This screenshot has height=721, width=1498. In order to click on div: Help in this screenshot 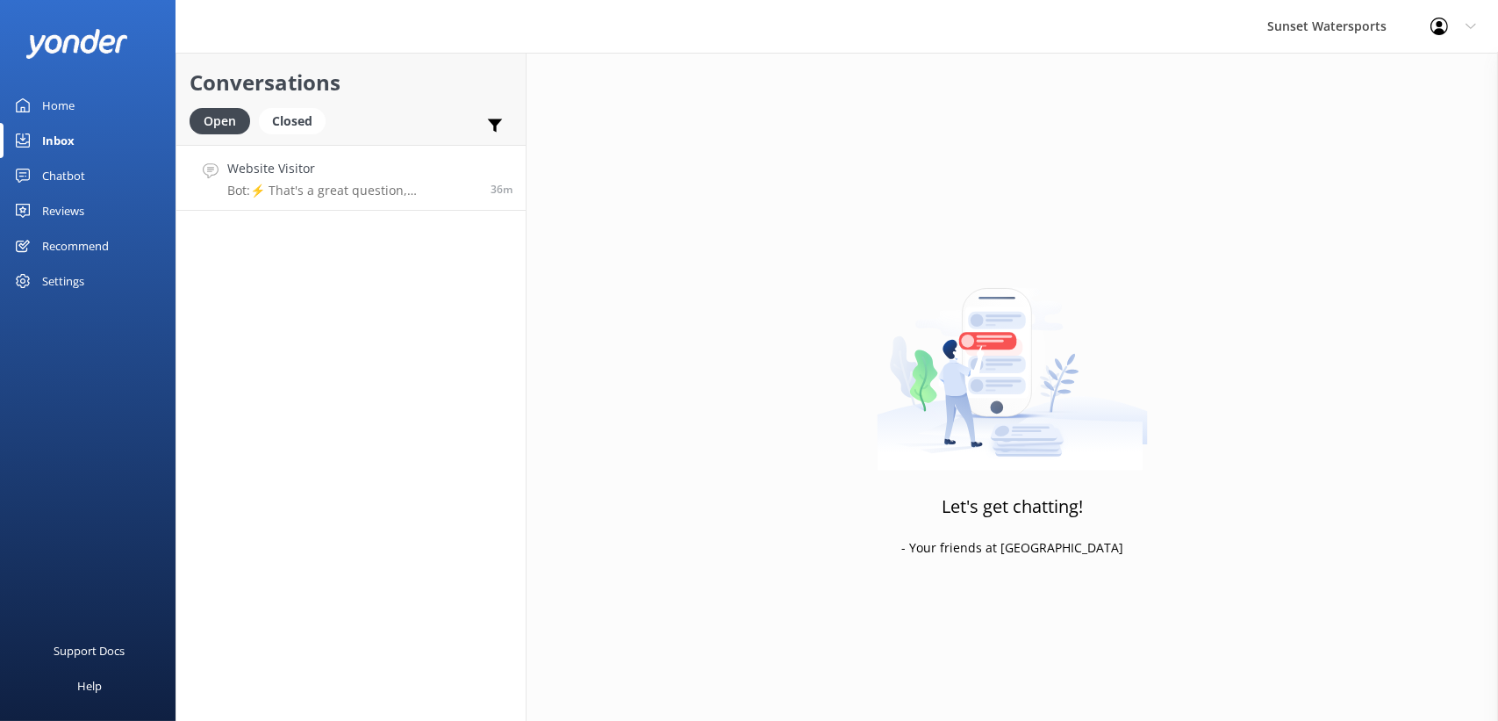, I will do `click(90, 685)`.